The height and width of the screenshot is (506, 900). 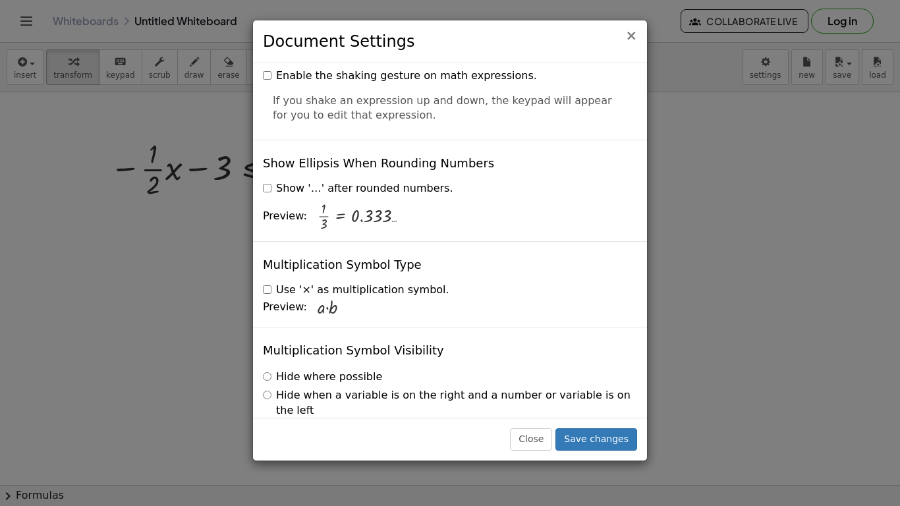 What do you see at coordinates (267, 376) in the screenshot?
I see `input: Hide where possible` at bounding box center [267, 376].